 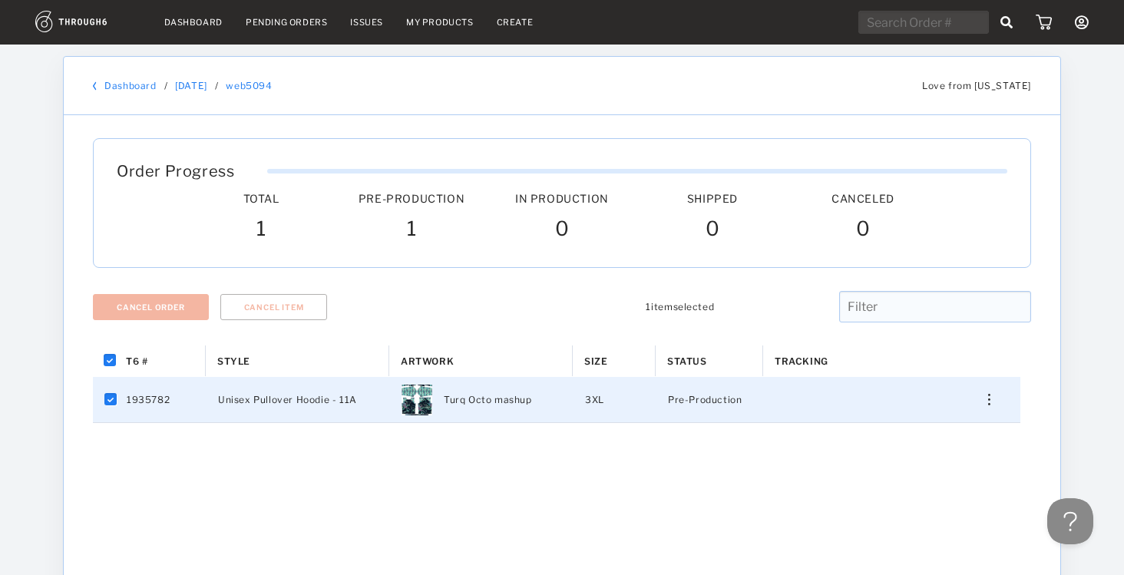 What do you see at coordinates (680, 306) in the screenshot?
I see `span: 1 item selected` at bounding box center [680, 306].